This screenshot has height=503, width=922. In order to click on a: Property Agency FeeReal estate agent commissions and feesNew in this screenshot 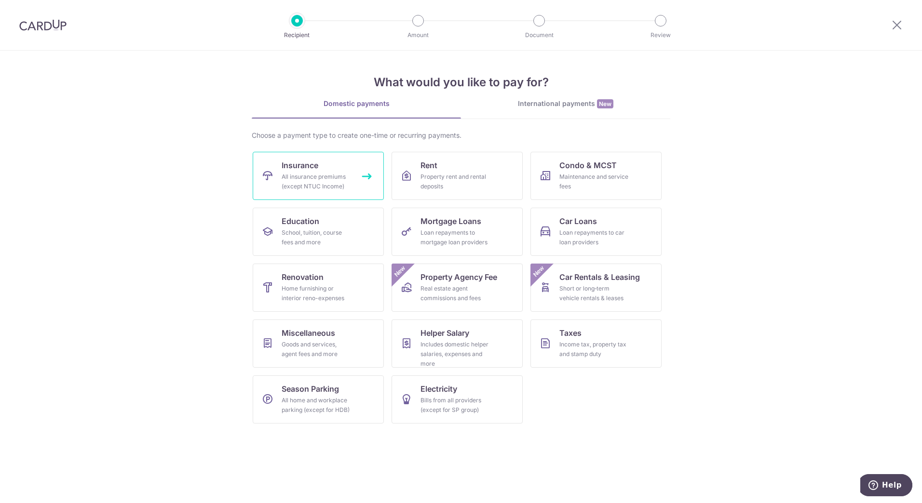, I will do `click(457, 288)`.